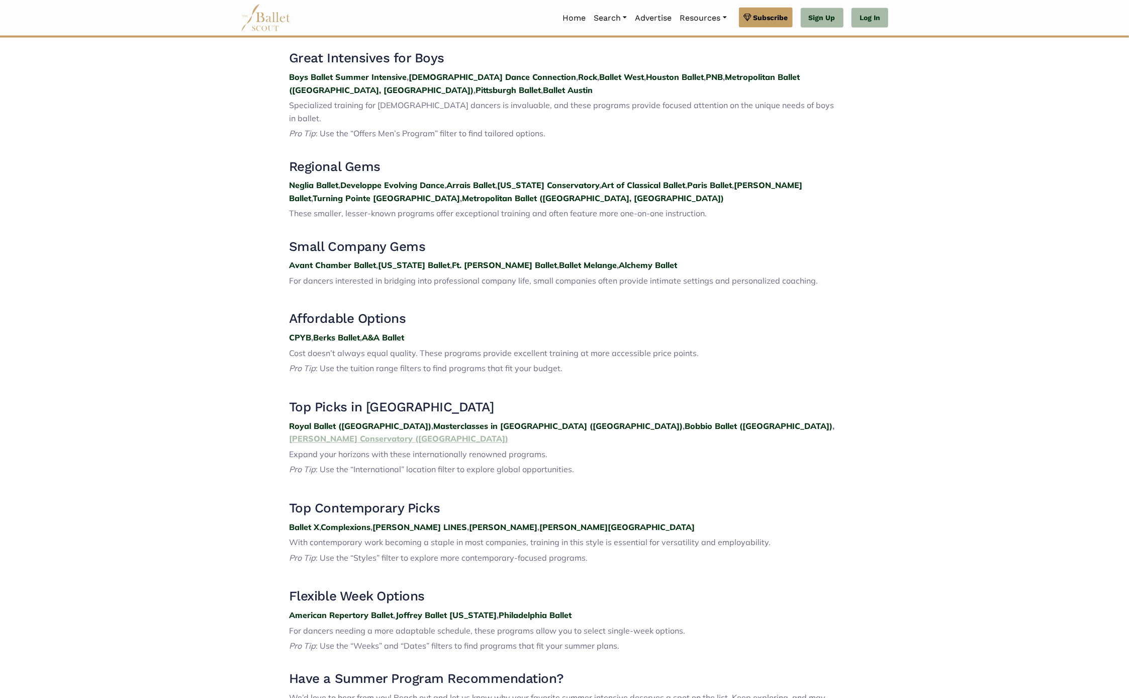  What do you see at coordinates (348, 77) in the screenshot?
I see `strong: Boys Ballet Summer Intensive` at bounding box center [348, 77].